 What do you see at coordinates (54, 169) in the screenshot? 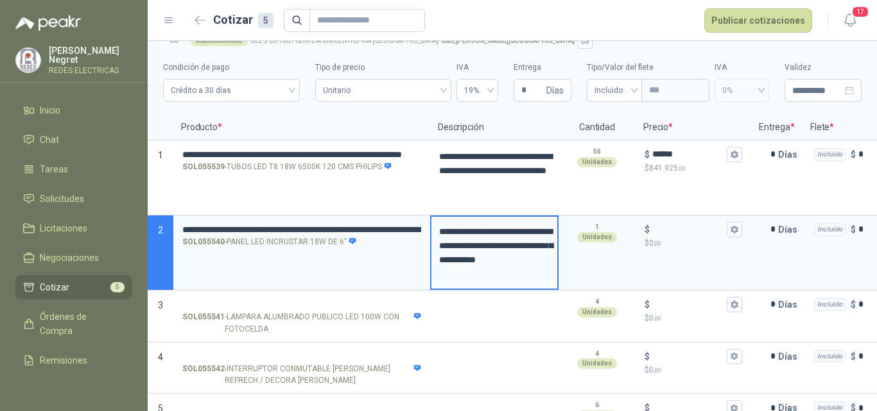
I see `span: Tareas` at bounding box center [54, 169].